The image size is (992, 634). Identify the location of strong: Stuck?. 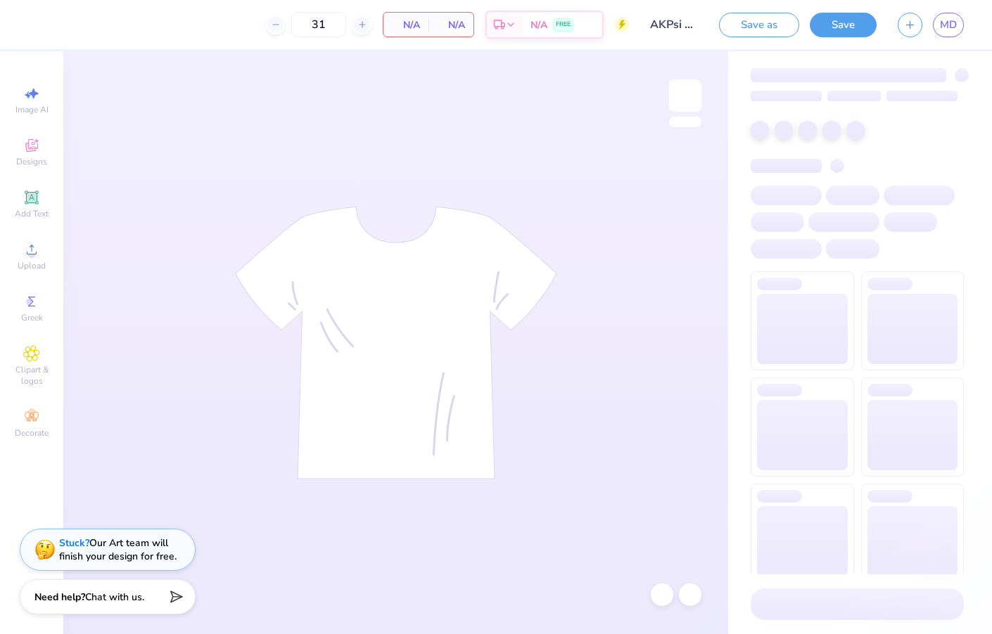
(74, 543).